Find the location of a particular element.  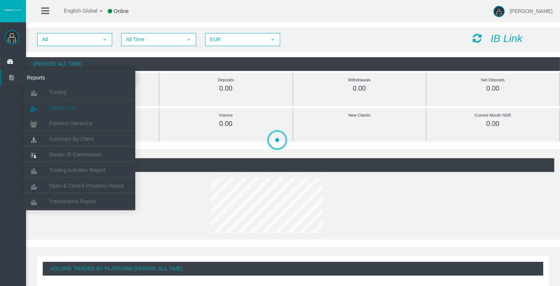

div: Deposits is located at coordinates (225, 80).